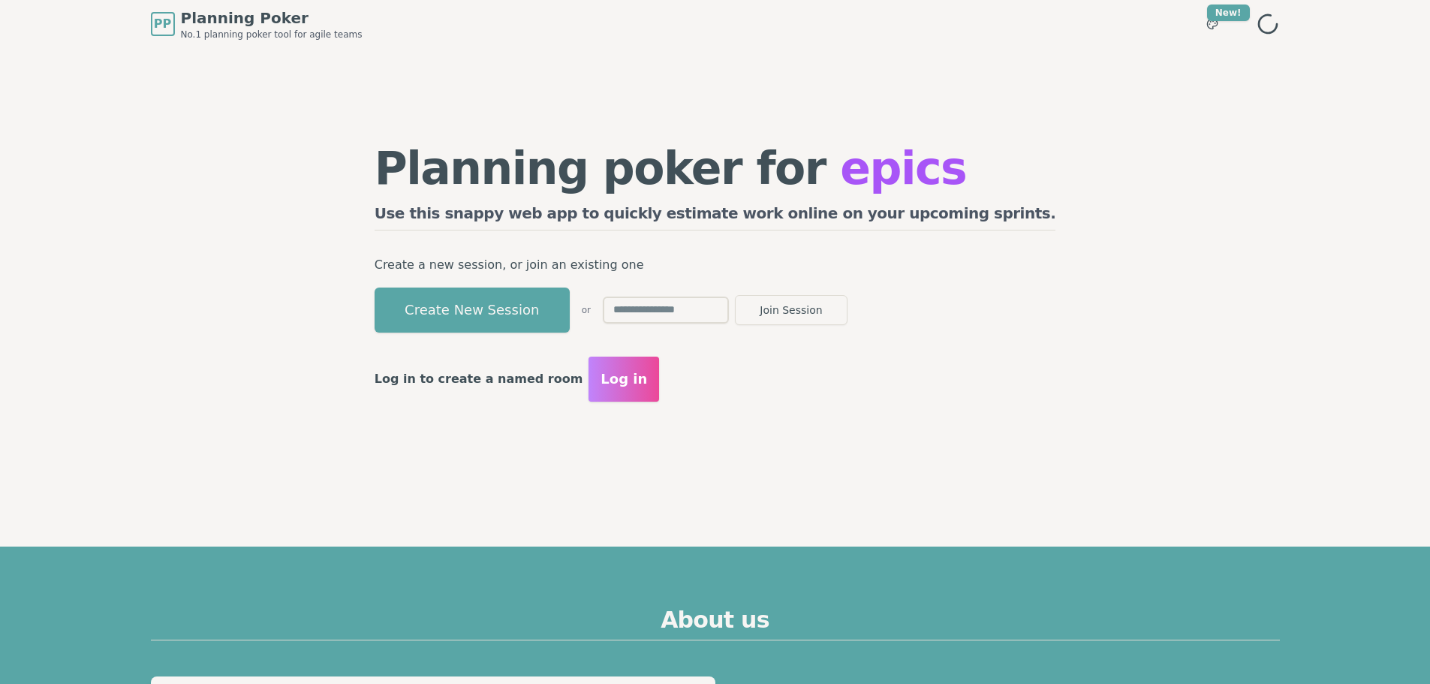 The width and height of the screenshot is (1430, 684). Describe the element at coordinates (715, 265) in the screenshot. I see `p: Create a new session, or join an existing one` at that location.